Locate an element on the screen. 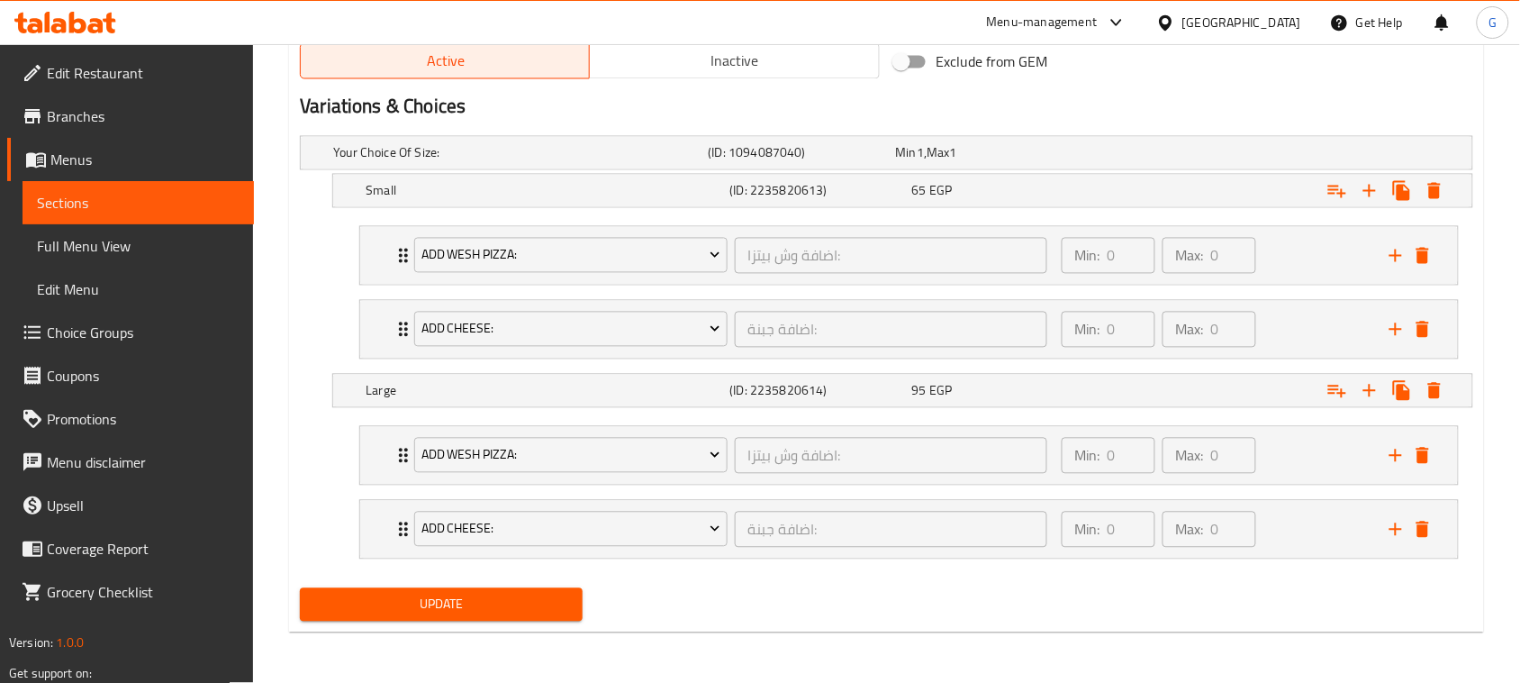  span: 1.0.0 is located at coordinates (69, 642).